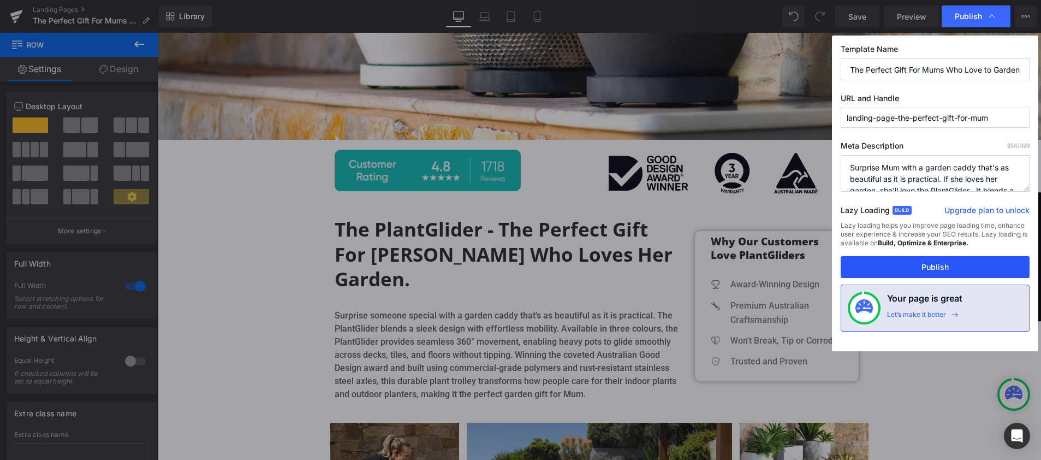 The width and height of the screenshot is (1041, 460). What do you see at coordinates (631, 252) in the screenshot?
I see `p: Award-Winning Design` at bounding box center [631, 252].